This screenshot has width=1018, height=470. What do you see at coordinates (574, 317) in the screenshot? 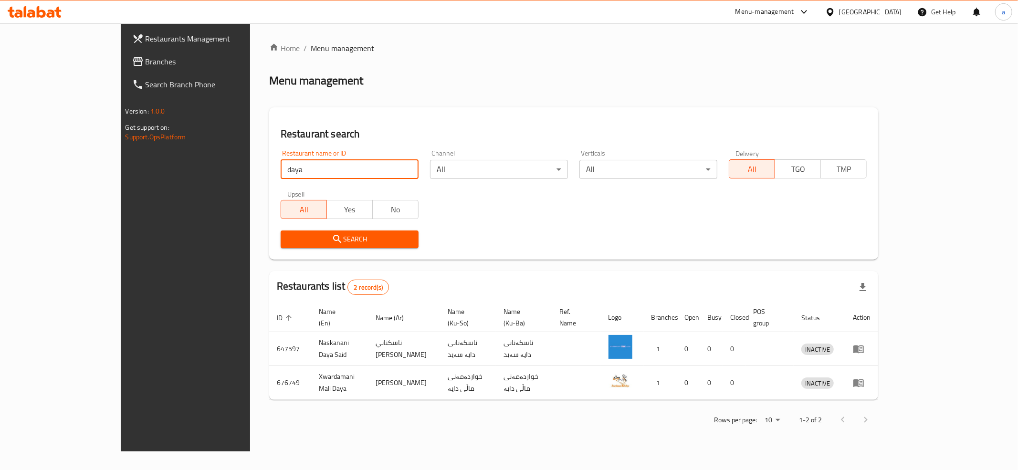
I see `span: Ref. Name` at bounding box center [574, 317].